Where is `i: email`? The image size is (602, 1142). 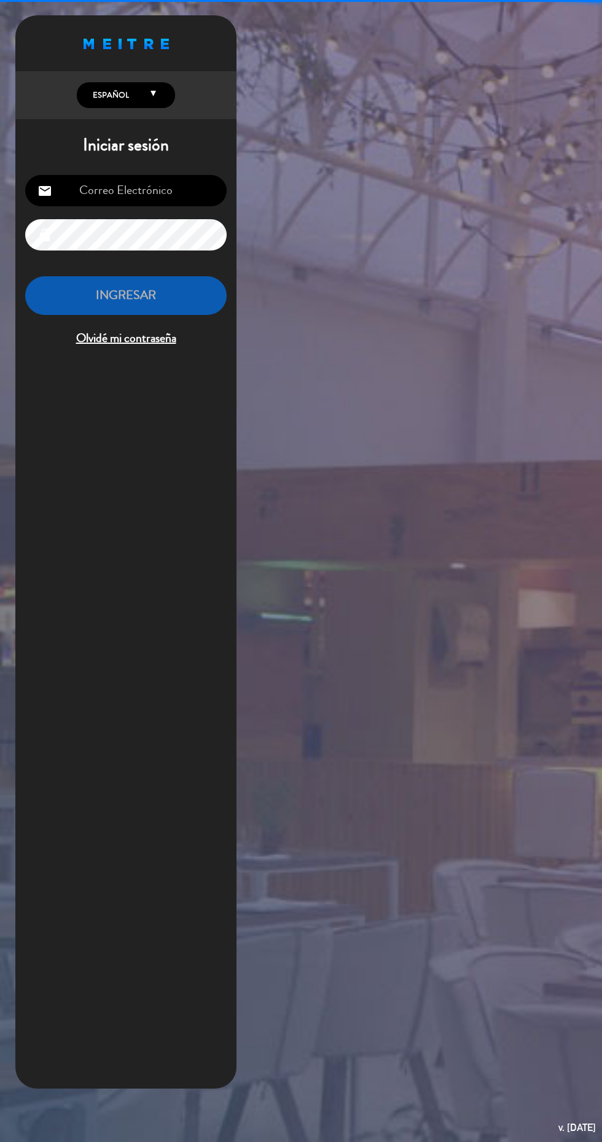
i: email is located at coordinates (45, 191).